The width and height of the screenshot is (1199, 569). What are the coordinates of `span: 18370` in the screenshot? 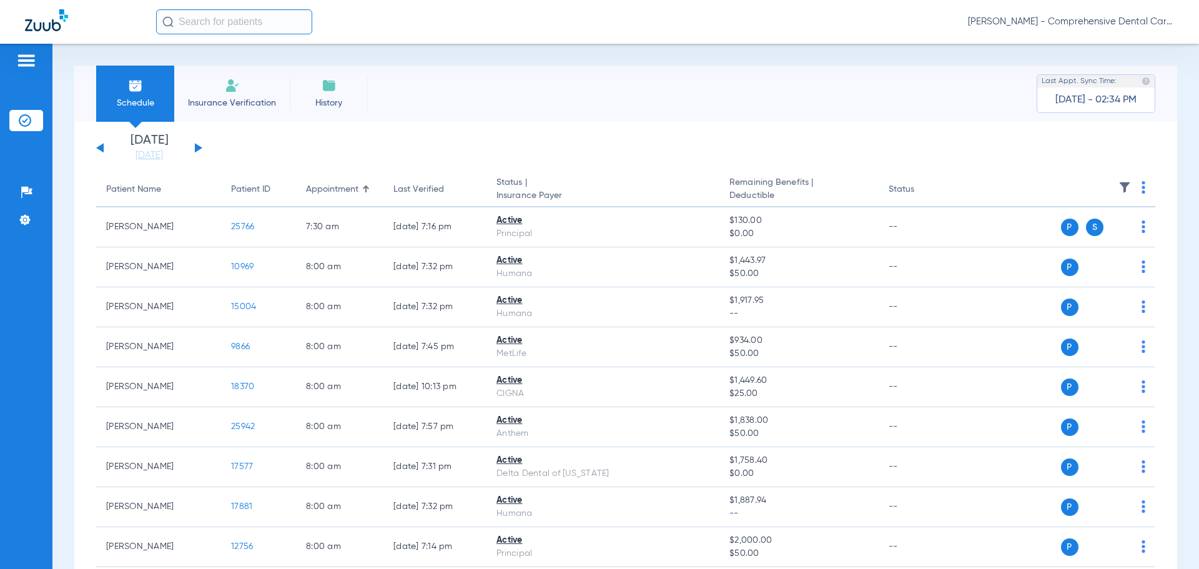 It's located at (242, 387).